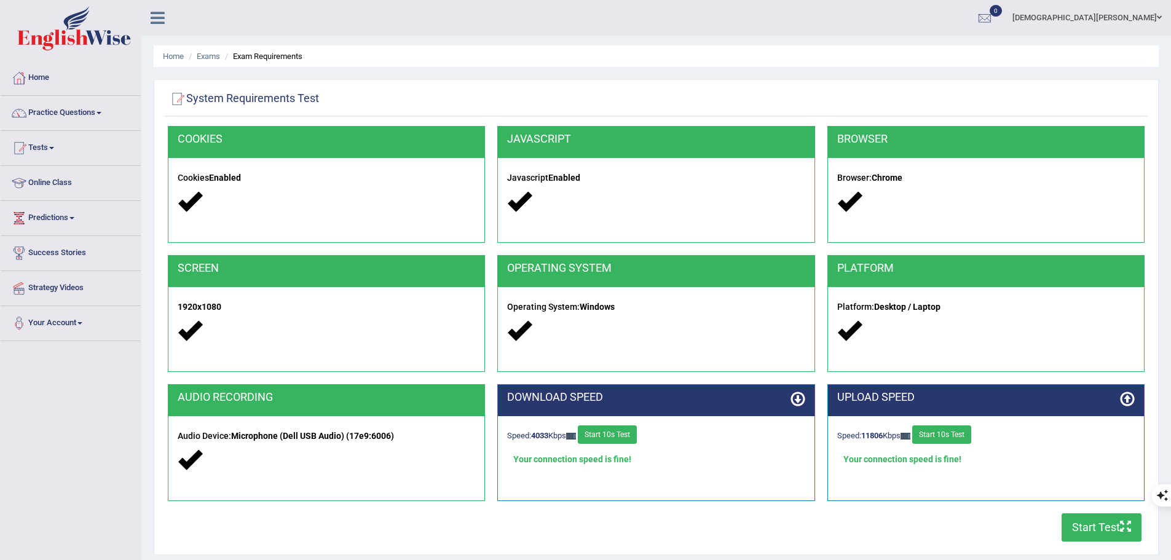  What do you see at coordinates (986, 268) in the screenshot?
I see `h2: PLATFORM` at bounding box center [986, 268].